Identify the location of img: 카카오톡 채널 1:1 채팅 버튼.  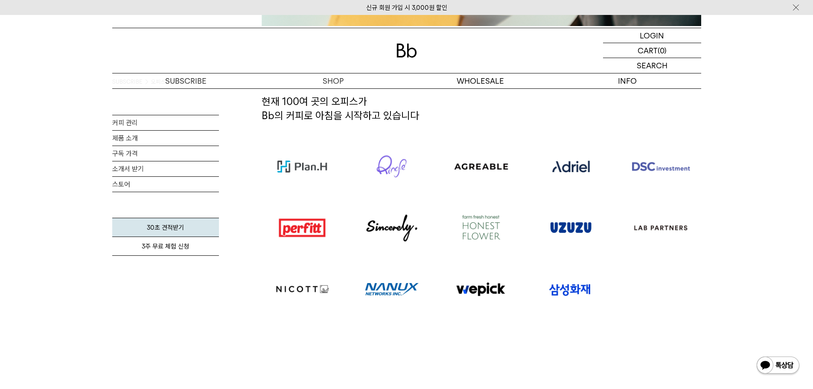
(778, 366).